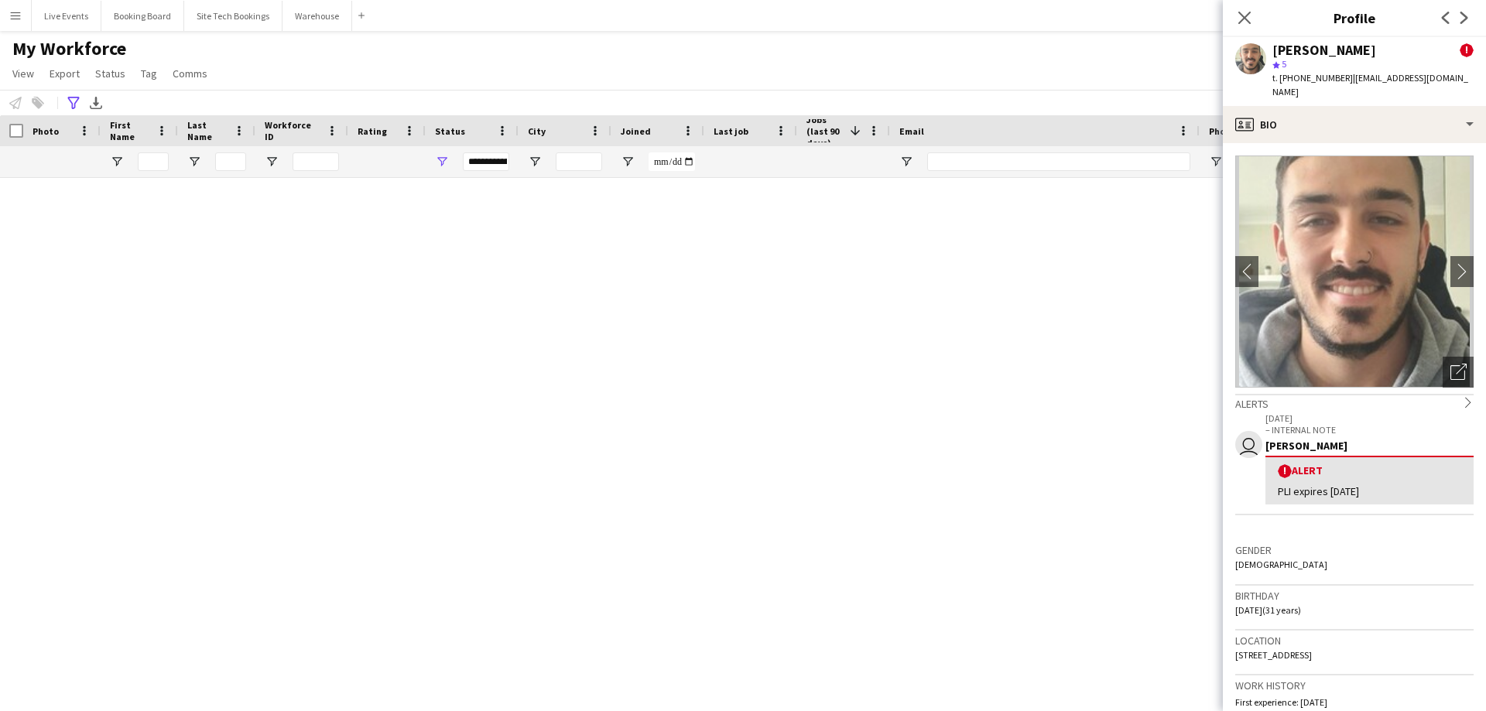 The width and height of the screenshot is (1486, 711). Describe the element at coordinates (316, 162) in the screenshot. I see `input: Workforce ID Filter Input` at that location.